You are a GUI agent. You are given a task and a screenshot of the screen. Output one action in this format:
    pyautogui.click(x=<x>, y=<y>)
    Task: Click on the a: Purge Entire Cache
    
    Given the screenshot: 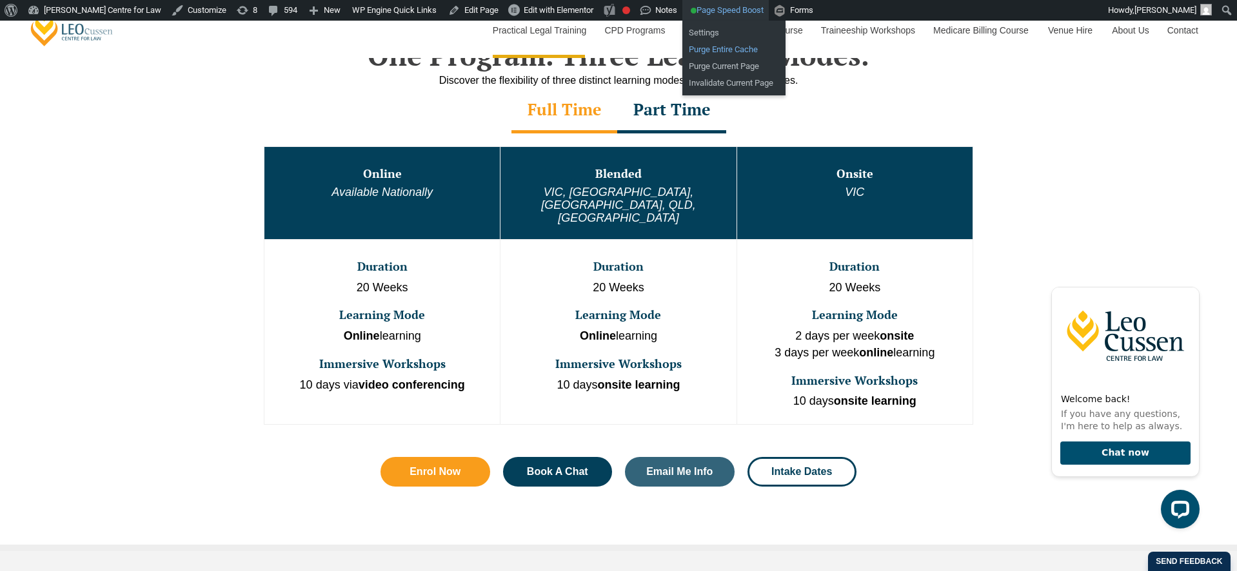 What is the action you would take?
    pyautogui.click(x=734, y=50)
    